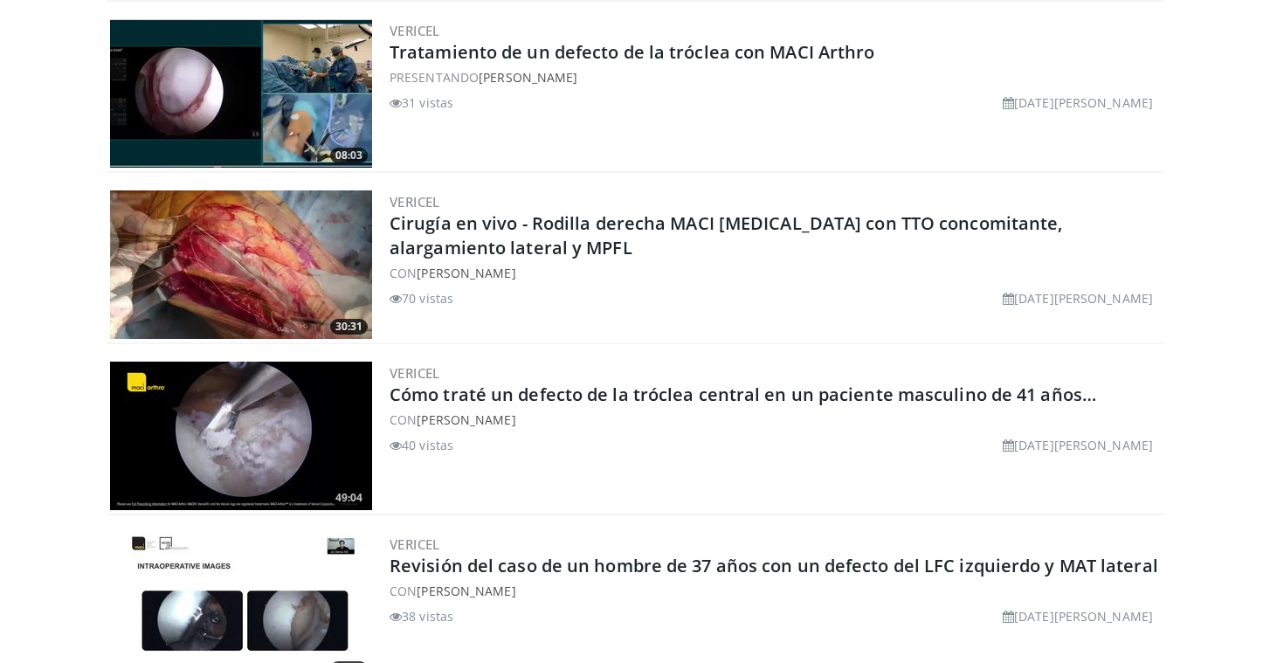 The image size is (1270, 663). What do you see at coordinates (241, 265) in the screenshot?
I see `img: f2822210-6046-4d88-9b48-ff7c77ada2d7.300x170_q85_crop-smart_upscale.jpg` at bounding box center [241, 265].